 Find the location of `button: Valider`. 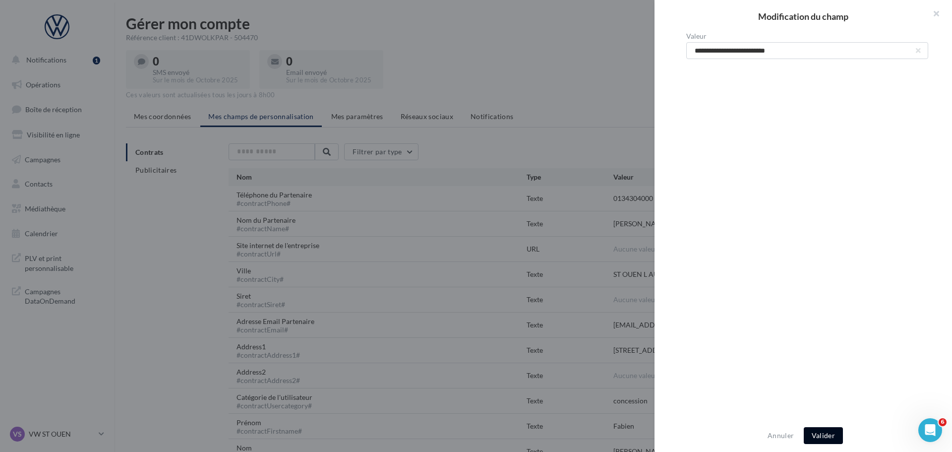

button: Valider is located at coordinates (823, 436).